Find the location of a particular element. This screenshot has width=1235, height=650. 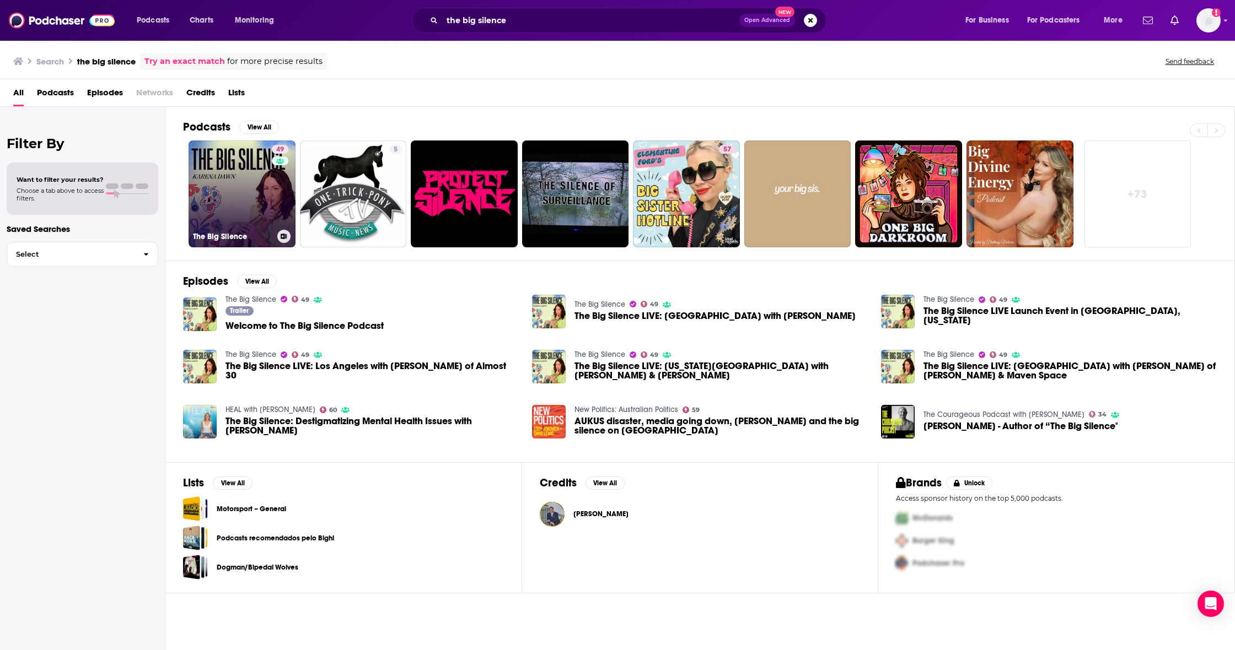

h2: Brands is located at coordinates (918, 483).